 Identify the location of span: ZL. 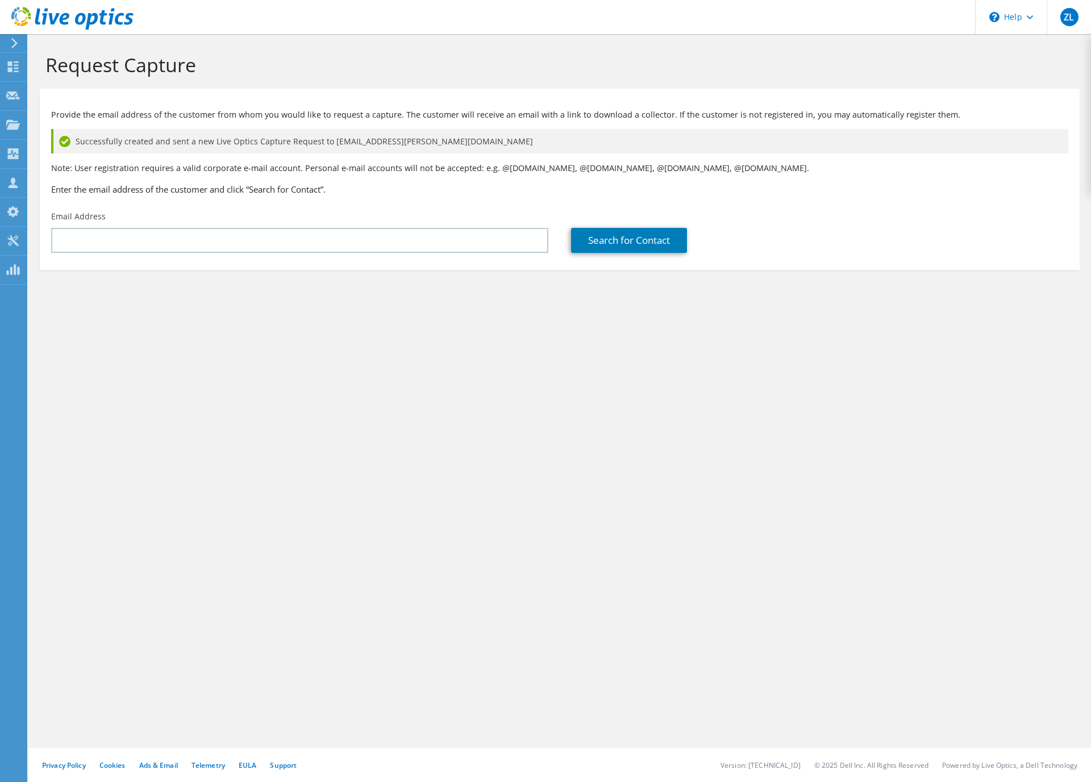
(1069, 17).